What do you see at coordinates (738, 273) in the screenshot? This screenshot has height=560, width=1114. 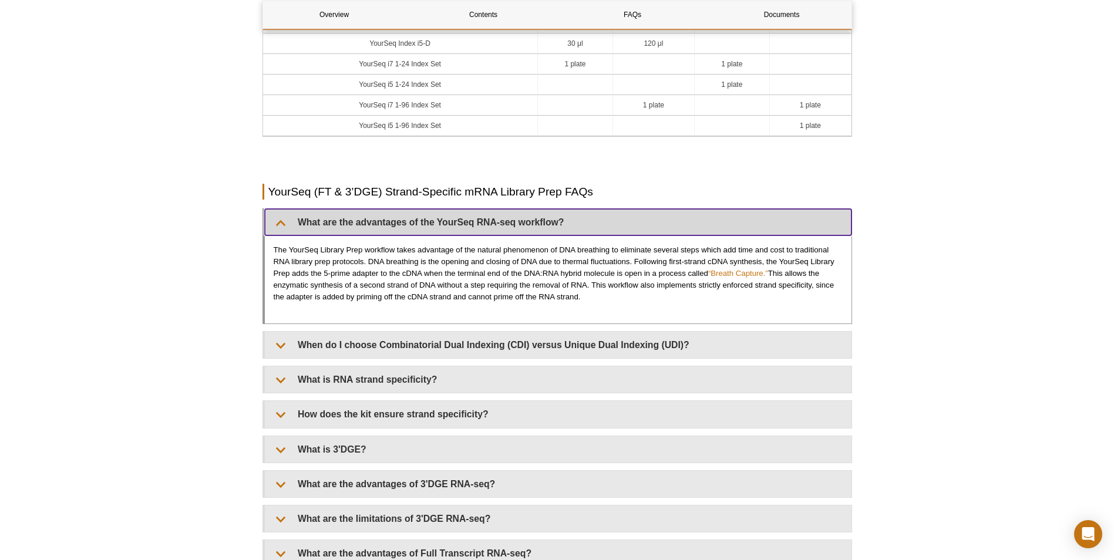 I see `a: “Breath Capture.”` at bounding box center [738, 273].